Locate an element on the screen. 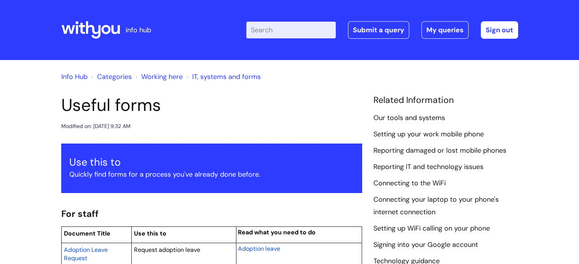 The height and width of the screenshot is (264, 579). a: Signing into your Google account is located at coordinates (425, 245).